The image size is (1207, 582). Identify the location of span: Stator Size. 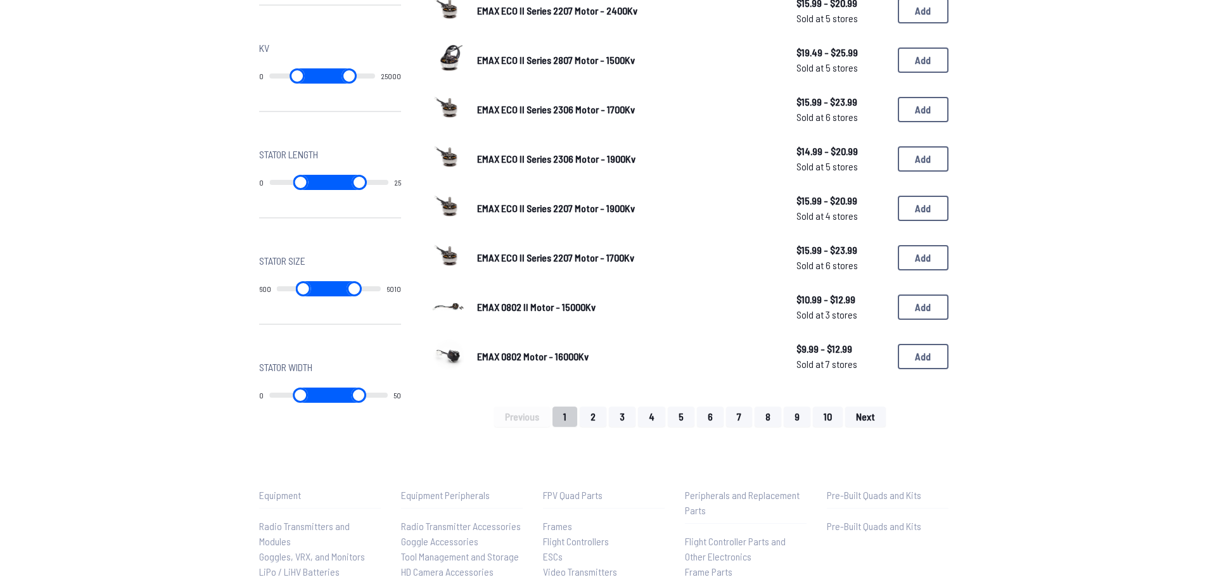
(282, 261).